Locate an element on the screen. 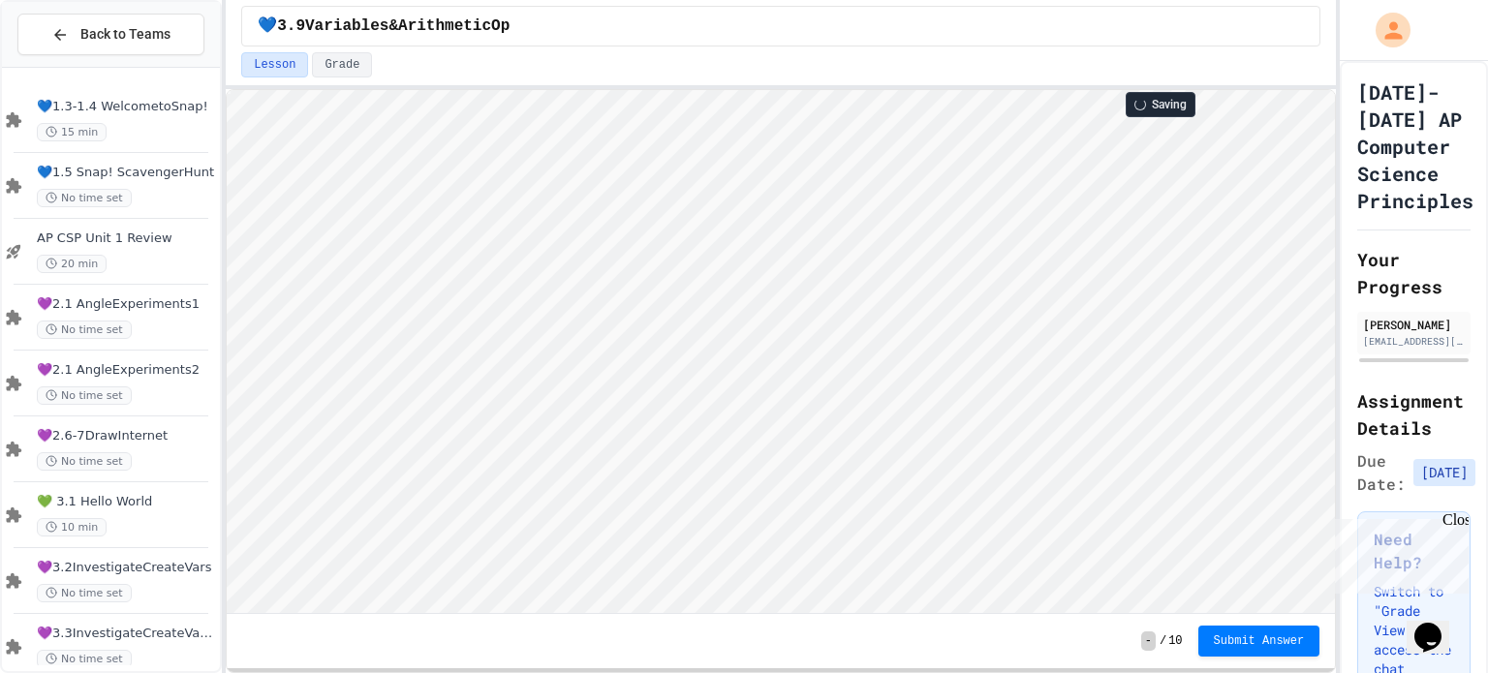 The height and width of the screenshot is (673, 1488). span: 💙1.3-1.4 WelcometoSnap! is located at coordinates (126, 107).